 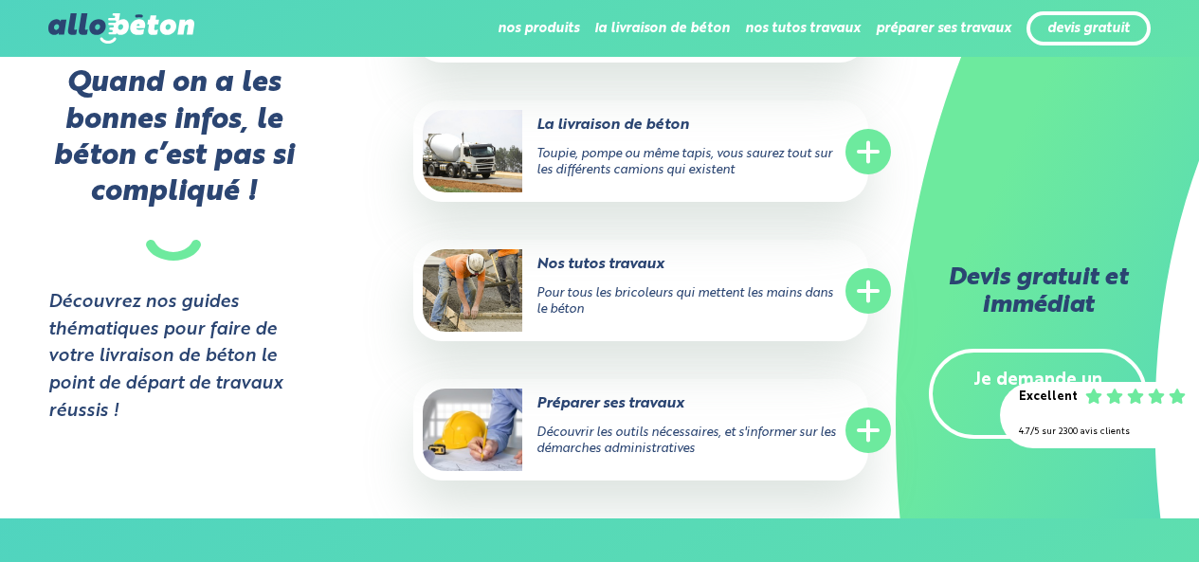 I want to click on p: Quand on a les bonnes infos, le béton c’est pas si compliqué !, so click(x=174, y=163).